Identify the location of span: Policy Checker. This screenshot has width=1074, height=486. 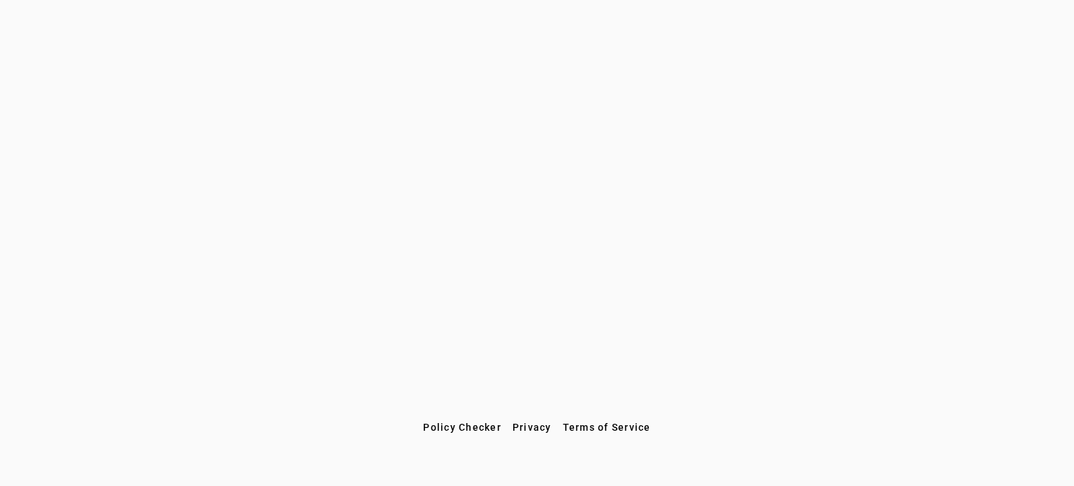
(462, 427).